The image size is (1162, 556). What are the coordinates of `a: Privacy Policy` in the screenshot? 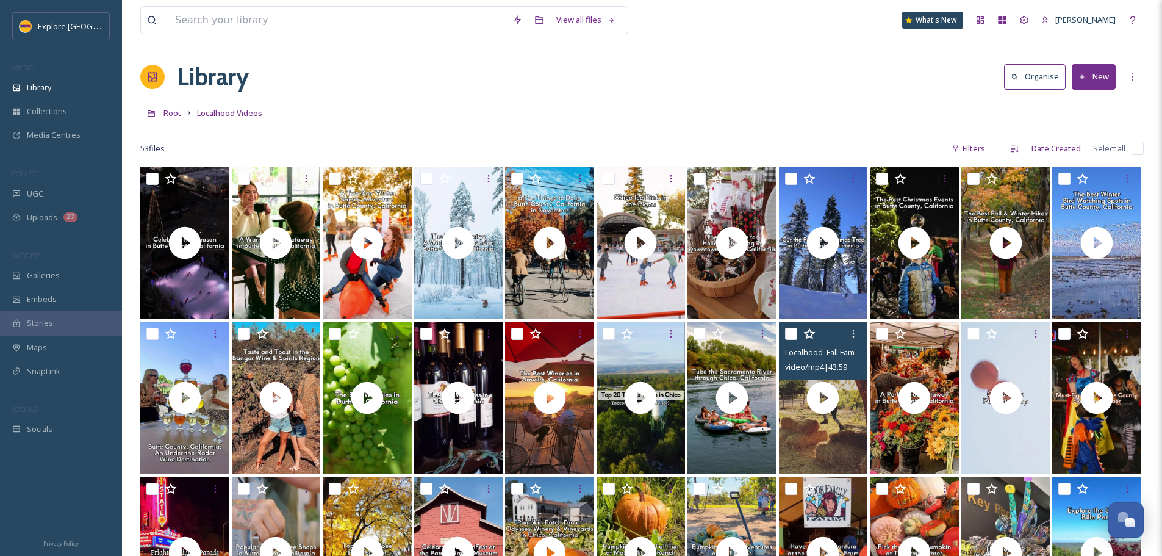 It's located at (61, 542).